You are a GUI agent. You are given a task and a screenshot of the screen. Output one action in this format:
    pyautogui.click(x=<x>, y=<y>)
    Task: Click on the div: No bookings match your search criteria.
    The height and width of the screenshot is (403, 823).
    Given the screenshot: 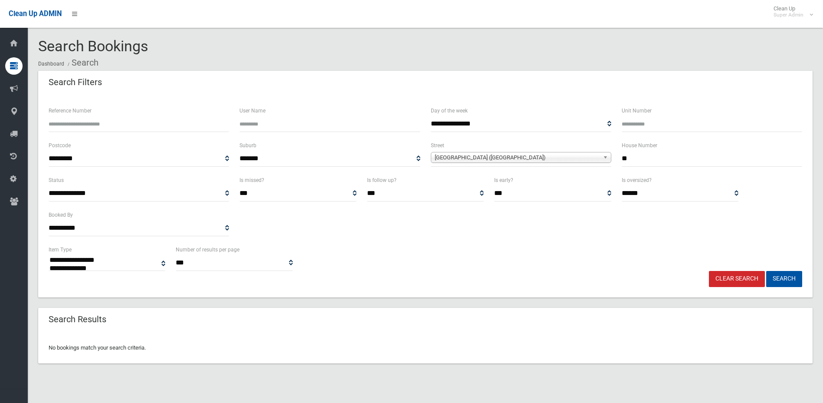 What is the action you would take?
    pyautogui.click(x=425, y=348)
    